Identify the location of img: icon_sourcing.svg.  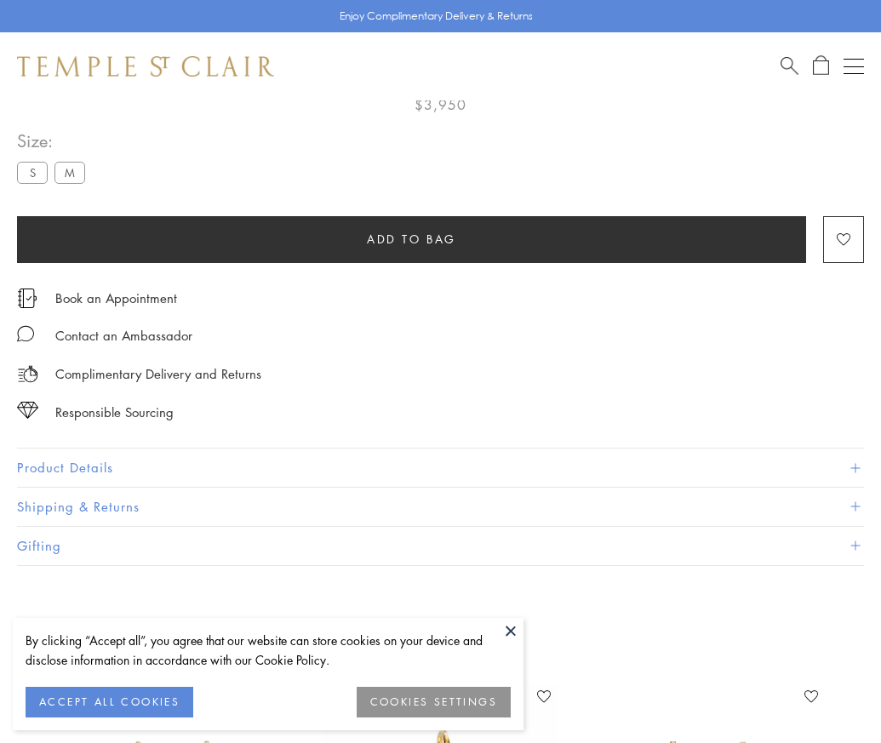
(27, 410).